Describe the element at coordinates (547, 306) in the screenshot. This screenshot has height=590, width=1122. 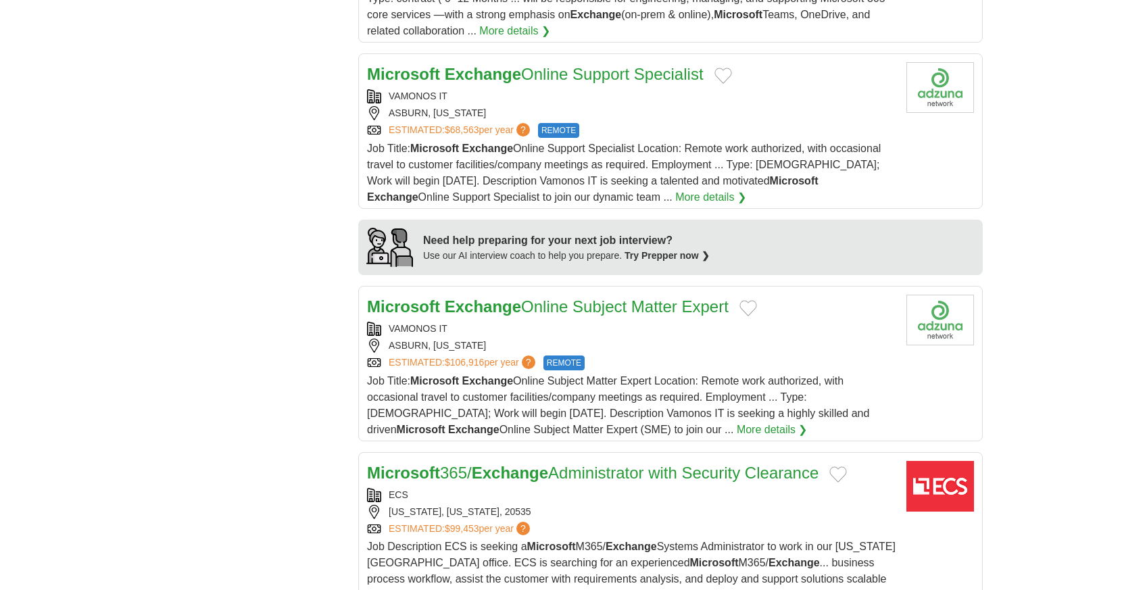
I see `a: Microsoft ExchangeOnline Subject Matter Expert` at that location.